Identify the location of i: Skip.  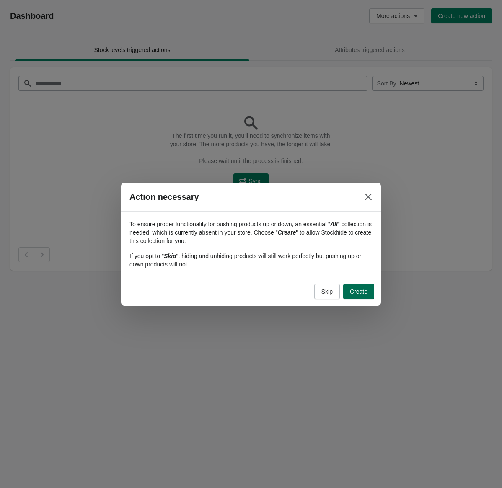
(170, 256).